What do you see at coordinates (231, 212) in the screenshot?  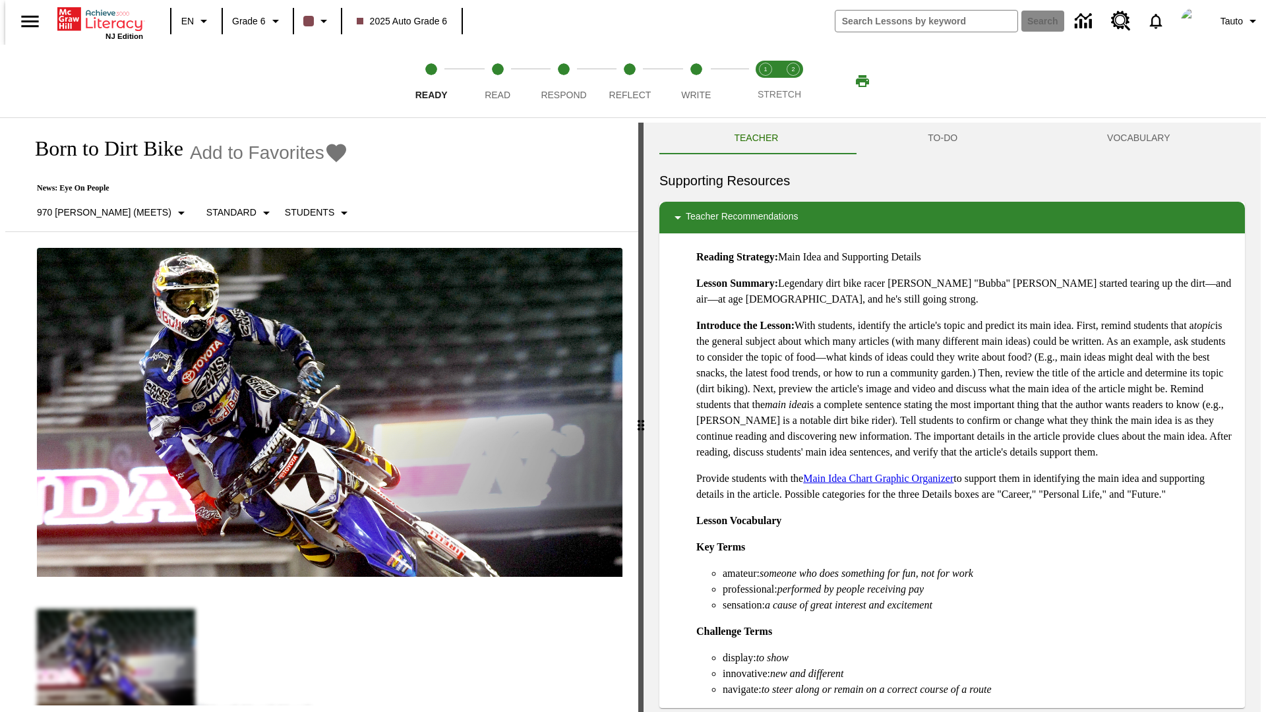 I see `p: Standard` at bounding box center [231, 212].